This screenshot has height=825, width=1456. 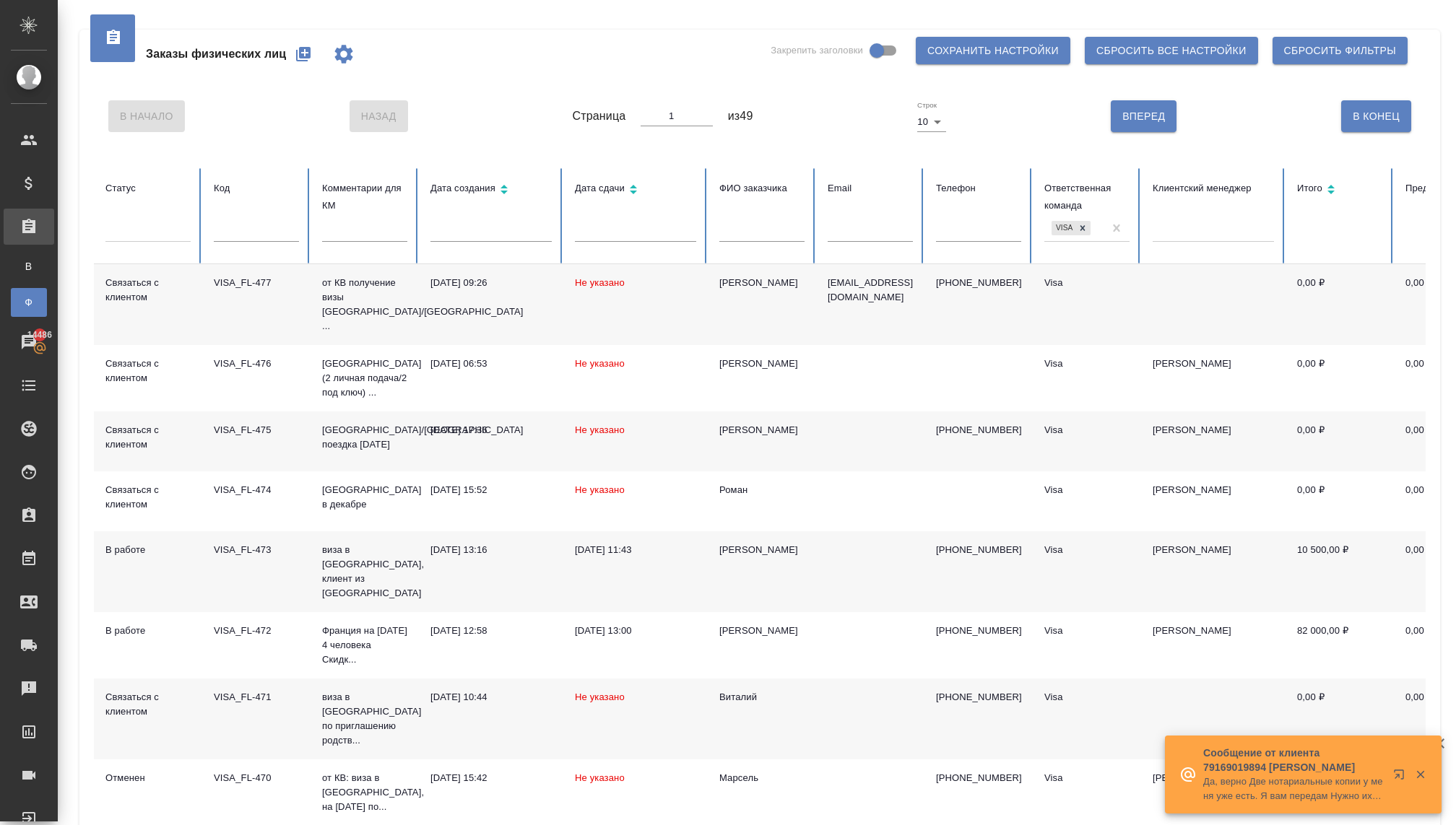 What do you see at coordinates (364, 197) in the screenshot?
I see `div: Комментарии для КМ` at bounding box center [364, 197].